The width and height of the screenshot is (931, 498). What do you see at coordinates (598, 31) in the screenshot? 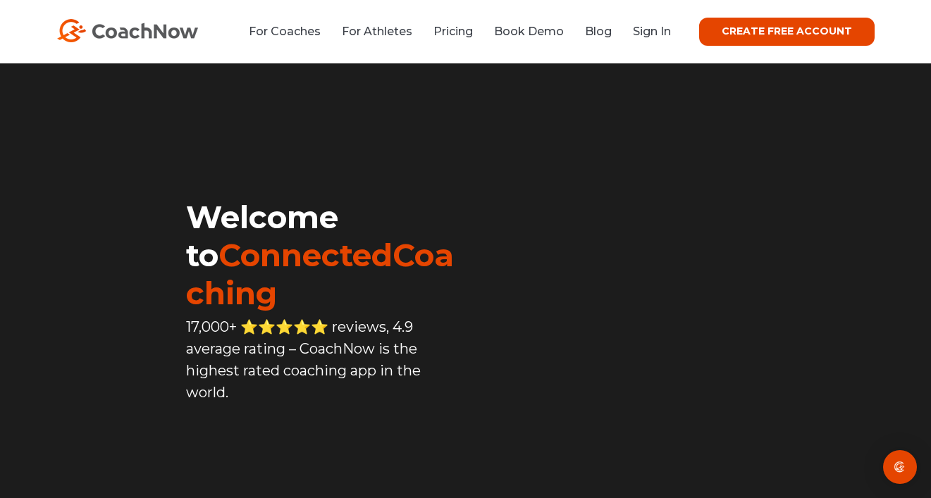
I see `a: Blog` at bounding box center [598, 31].